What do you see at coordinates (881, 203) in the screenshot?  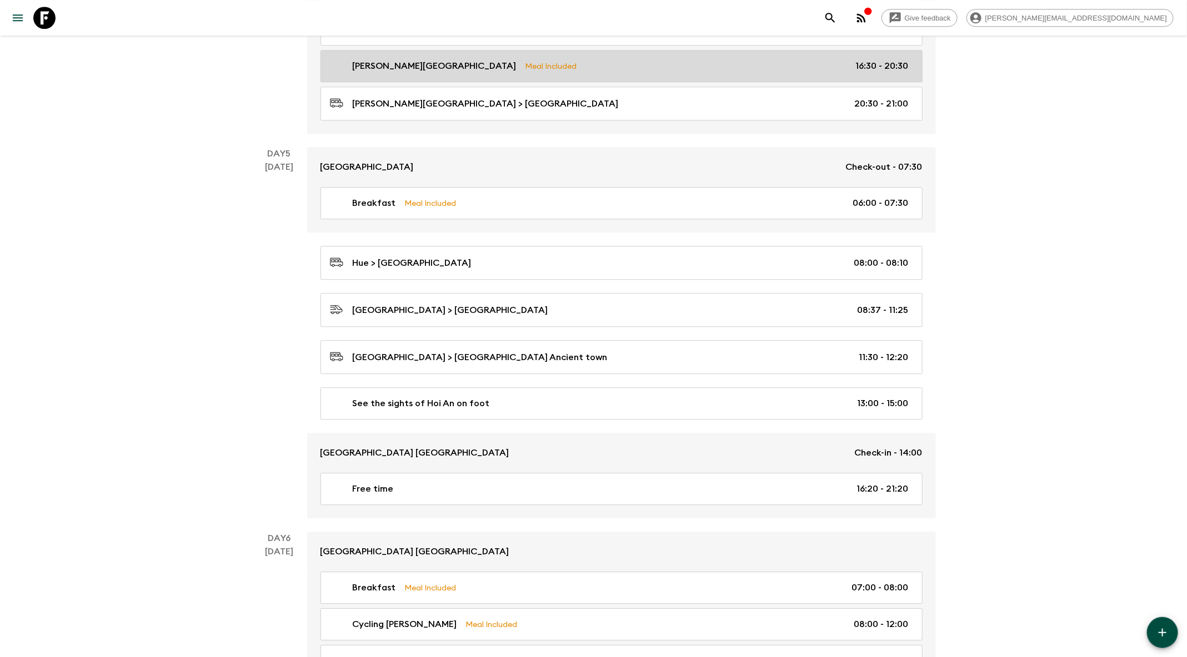 I see `p: 06:00 - 07:30` at bounding box center [881, 203].